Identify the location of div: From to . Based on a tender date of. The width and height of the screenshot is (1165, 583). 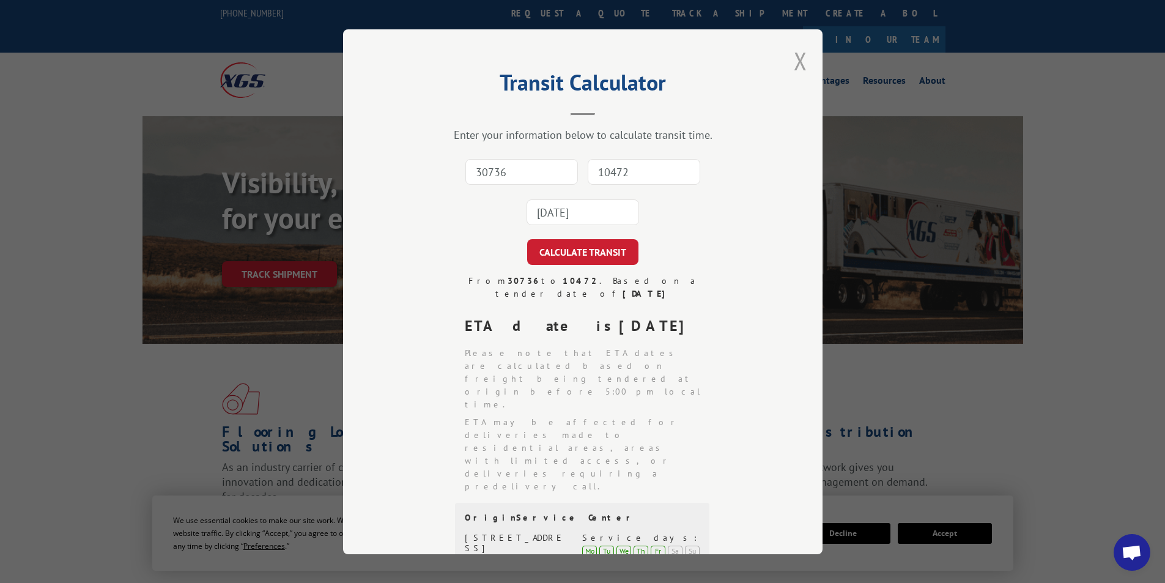
(583, 287).